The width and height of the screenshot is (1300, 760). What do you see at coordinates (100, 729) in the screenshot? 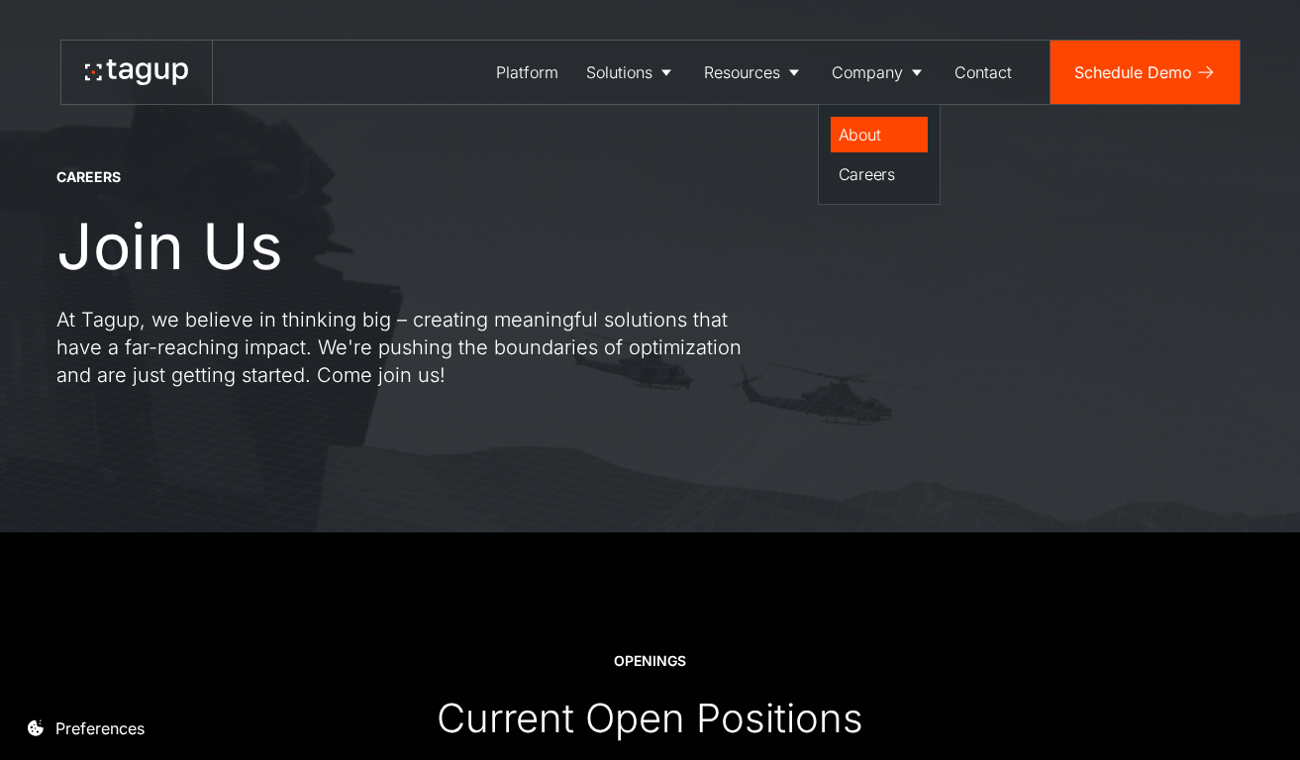
I see `div: Preferences` at bounding box center [100, 729].